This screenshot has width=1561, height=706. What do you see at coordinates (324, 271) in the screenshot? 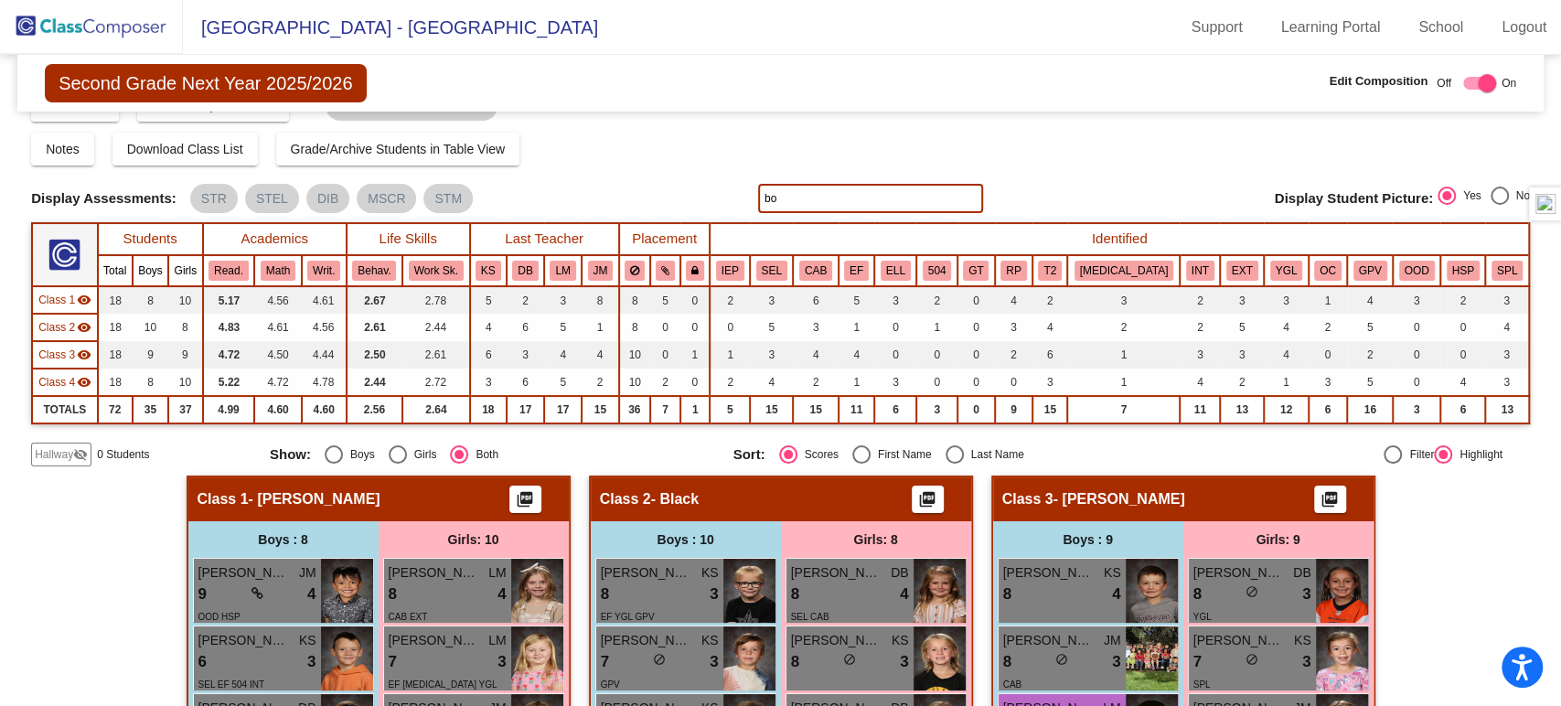
I see `button: Writ.` at bounding box center [324, 271].